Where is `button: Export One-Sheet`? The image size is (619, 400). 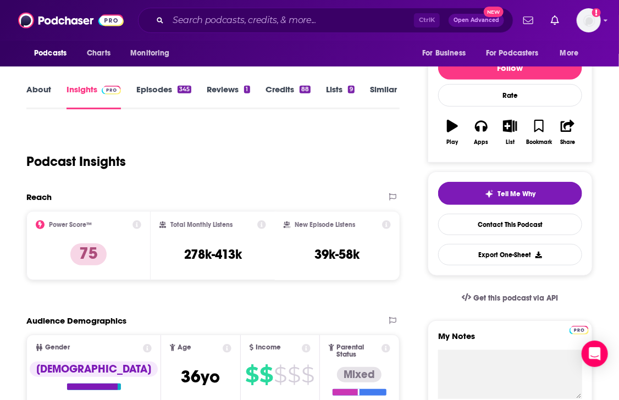
button: Export One-Sheet is located at coordinates (510, 255).